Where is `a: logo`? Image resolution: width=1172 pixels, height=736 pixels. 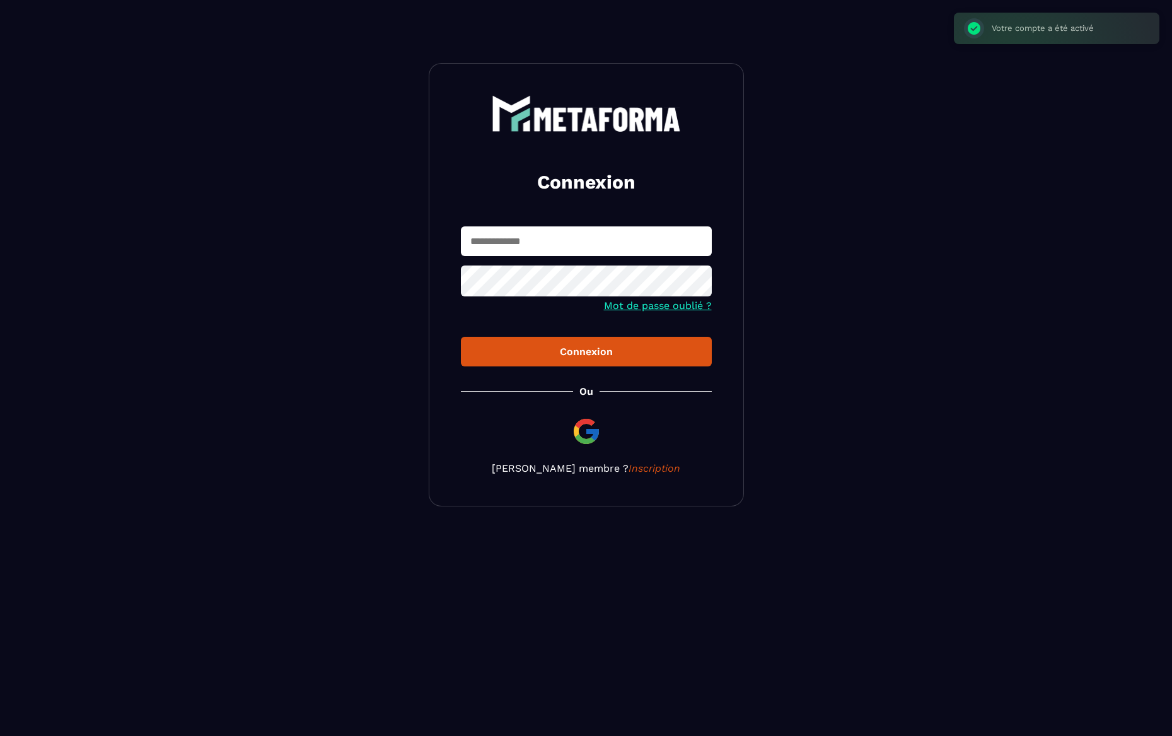
a: logo is located at coordinates (587, 114).